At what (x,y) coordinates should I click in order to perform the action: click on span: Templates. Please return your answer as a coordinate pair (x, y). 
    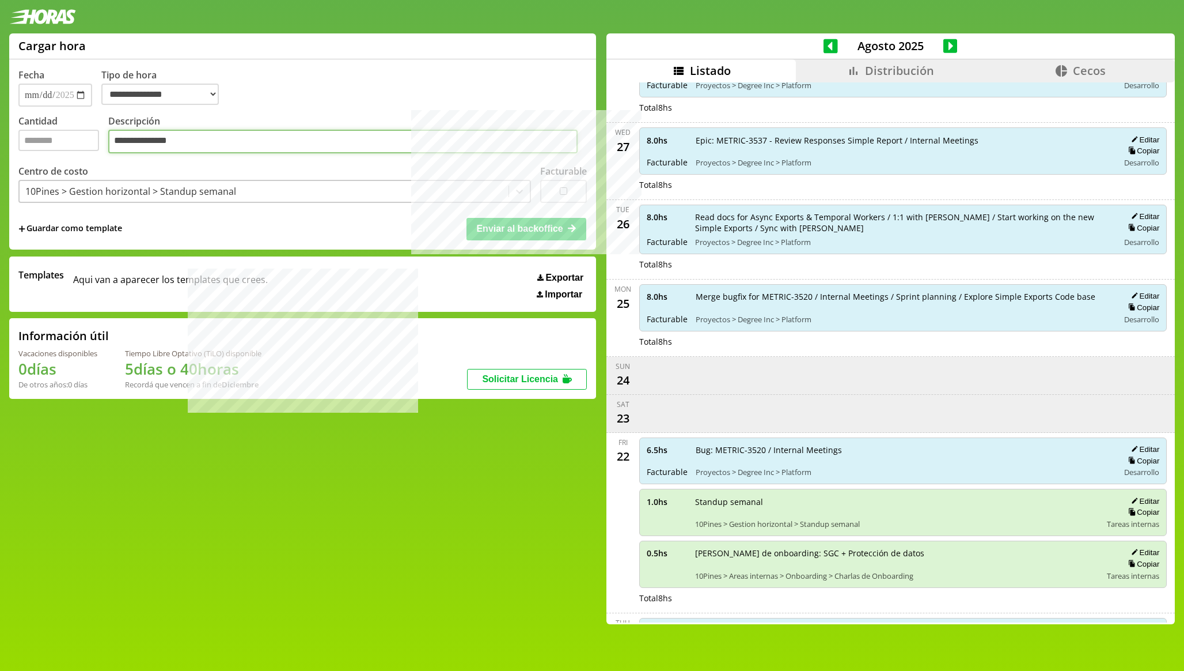
    Looking at the image, I should click on (41, 275).